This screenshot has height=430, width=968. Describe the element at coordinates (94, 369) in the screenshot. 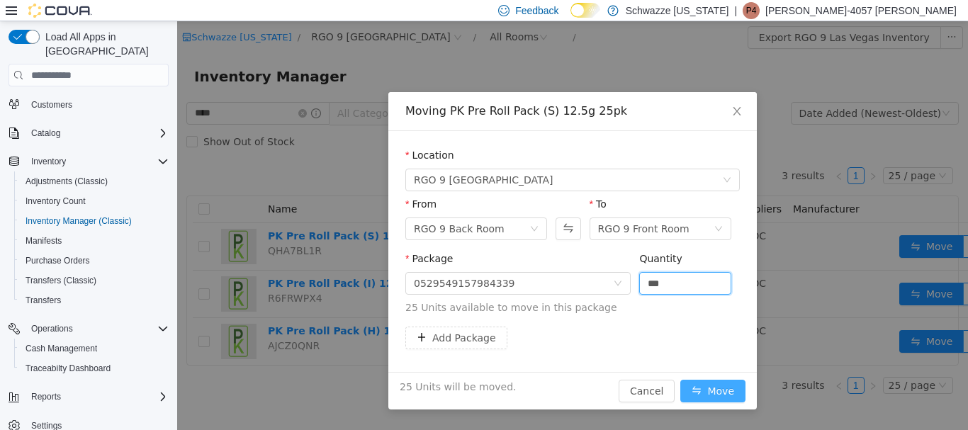

I see `button: Traceabilty Dashboard` at that location.